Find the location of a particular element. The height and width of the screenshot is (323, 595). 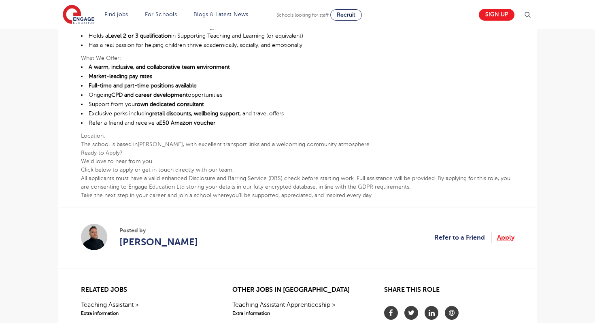

a: Find jobs is located at coordinates (116, 14).